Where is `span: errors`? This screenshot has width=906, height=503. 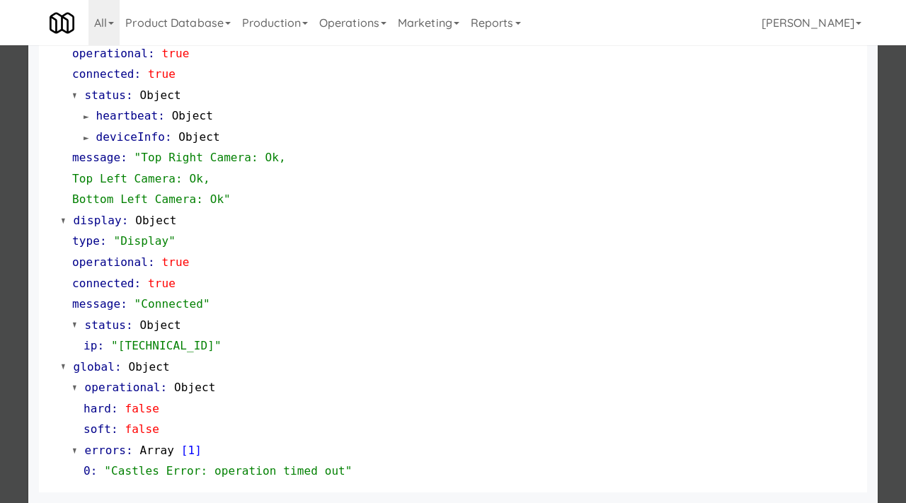 span: errors is located at coordinates (105, 450).